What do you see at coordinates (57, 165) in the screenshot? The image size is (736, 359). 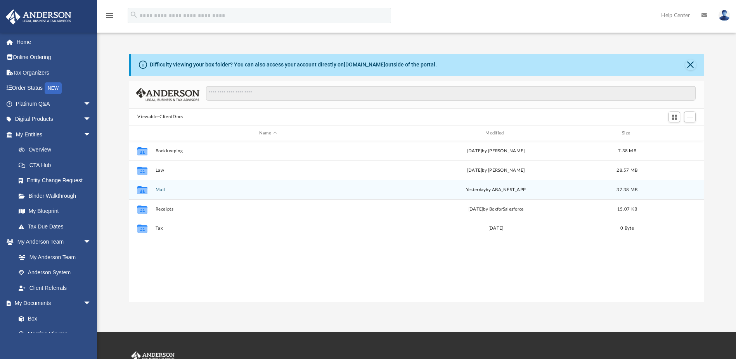 I see `a: CTA Hub` at bounding box center [57, 165].